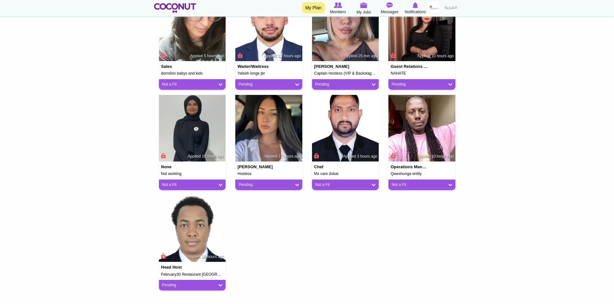 The image size is (614, 304). What do you see at coordinates (422, 174) in the screenshot?
I see `h5: Qweshunga entity` at bounding box center [422, 174].